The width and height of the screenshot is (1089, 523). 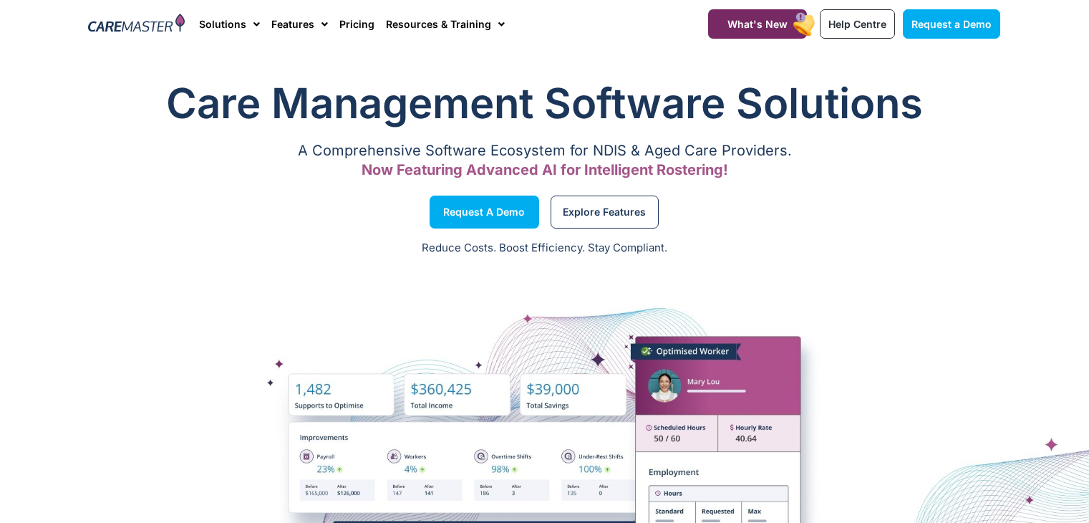 What do you see at coordinates (604, 212) in the screenshot?
I see `a: Explore Features` at bounding box center [604, 212].